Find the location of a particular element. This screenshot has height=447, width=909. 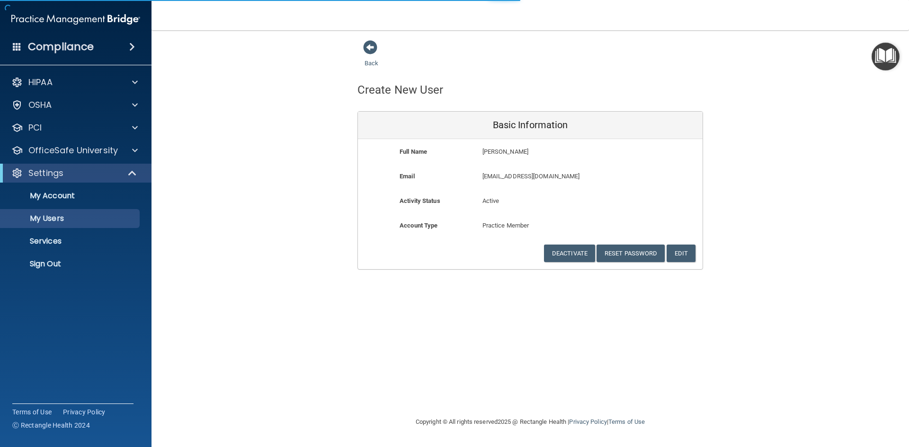

button: Edit is located at coordinates (681, 253).